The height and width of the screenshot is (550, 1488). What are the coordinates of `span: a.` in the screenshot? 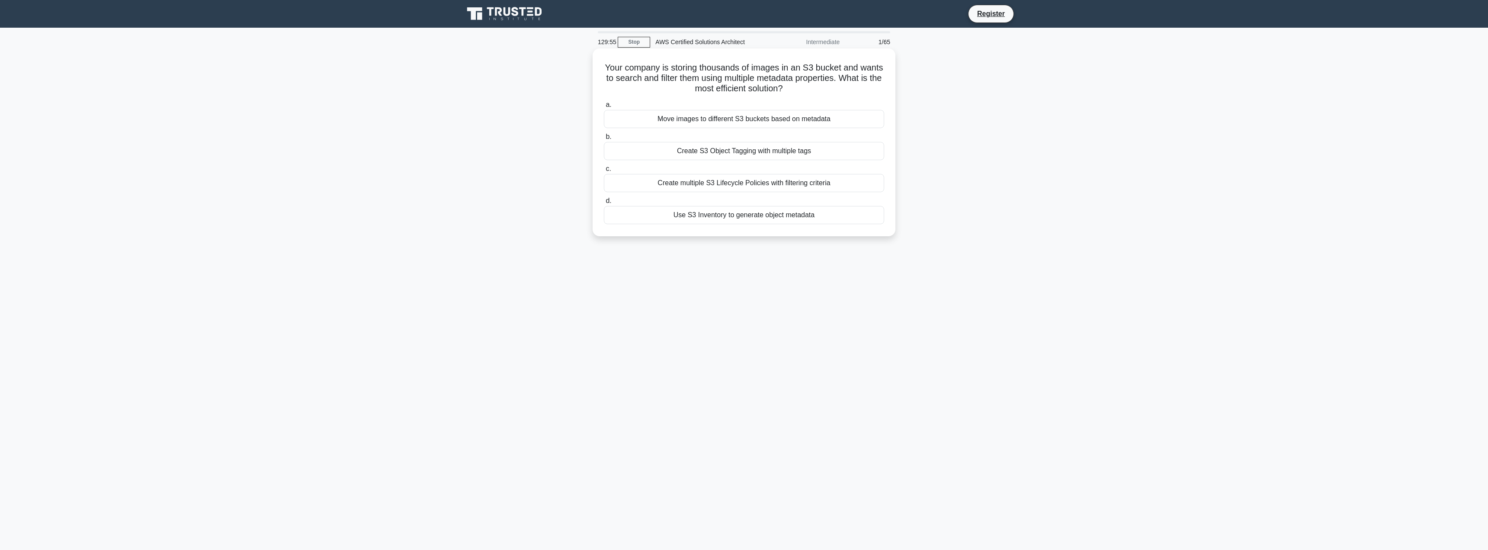 It's located at (608, 104).